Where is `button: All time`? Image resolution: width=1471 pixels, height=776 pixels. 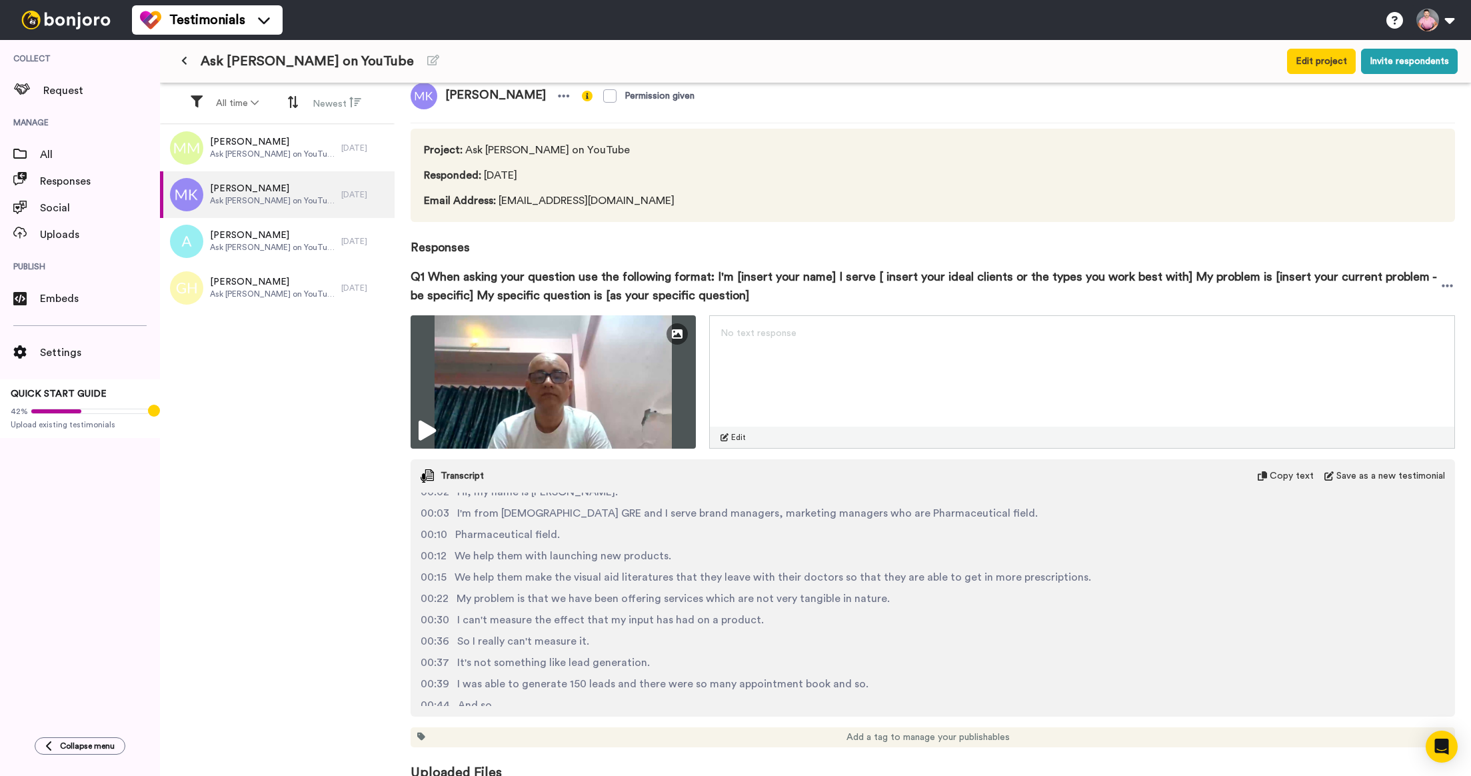 button: All time is located at coordinates (237, 103).